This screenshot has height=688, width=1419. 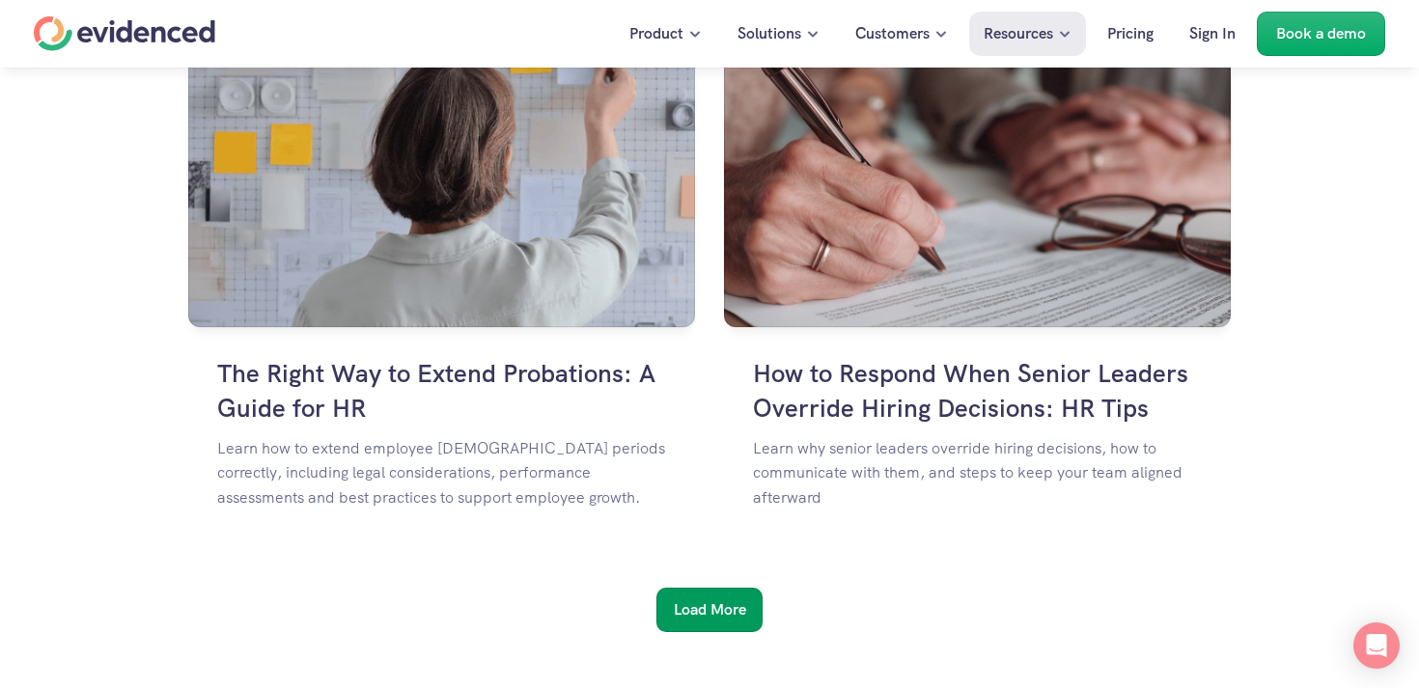 What do you see at coordinates (709, 610) in the screenshot?
I see `h6: Load More` at bounding box center [709, 610].